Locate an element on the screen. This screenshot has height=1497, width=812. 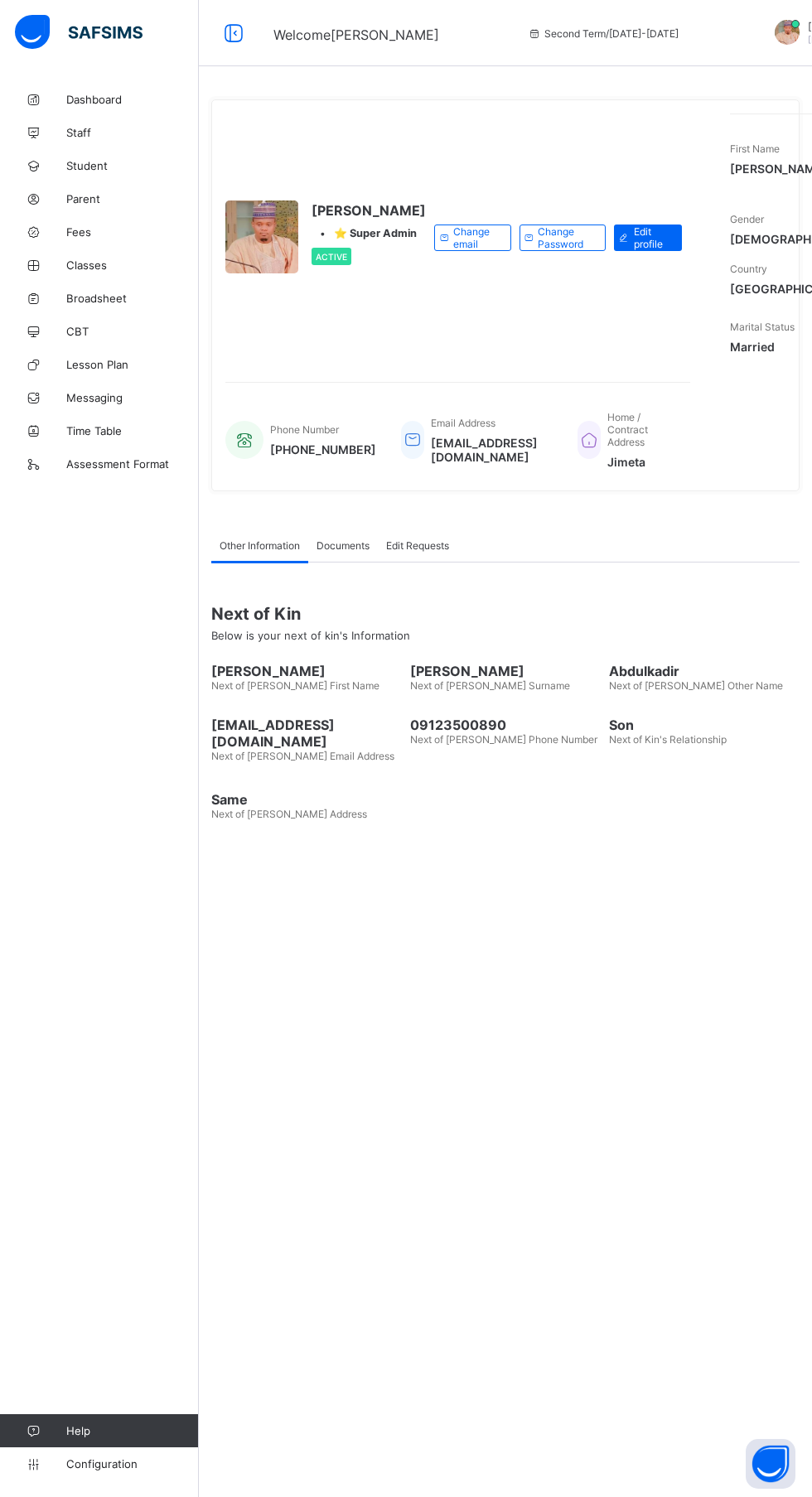
span: Gender is located at coordinates (746, 218).